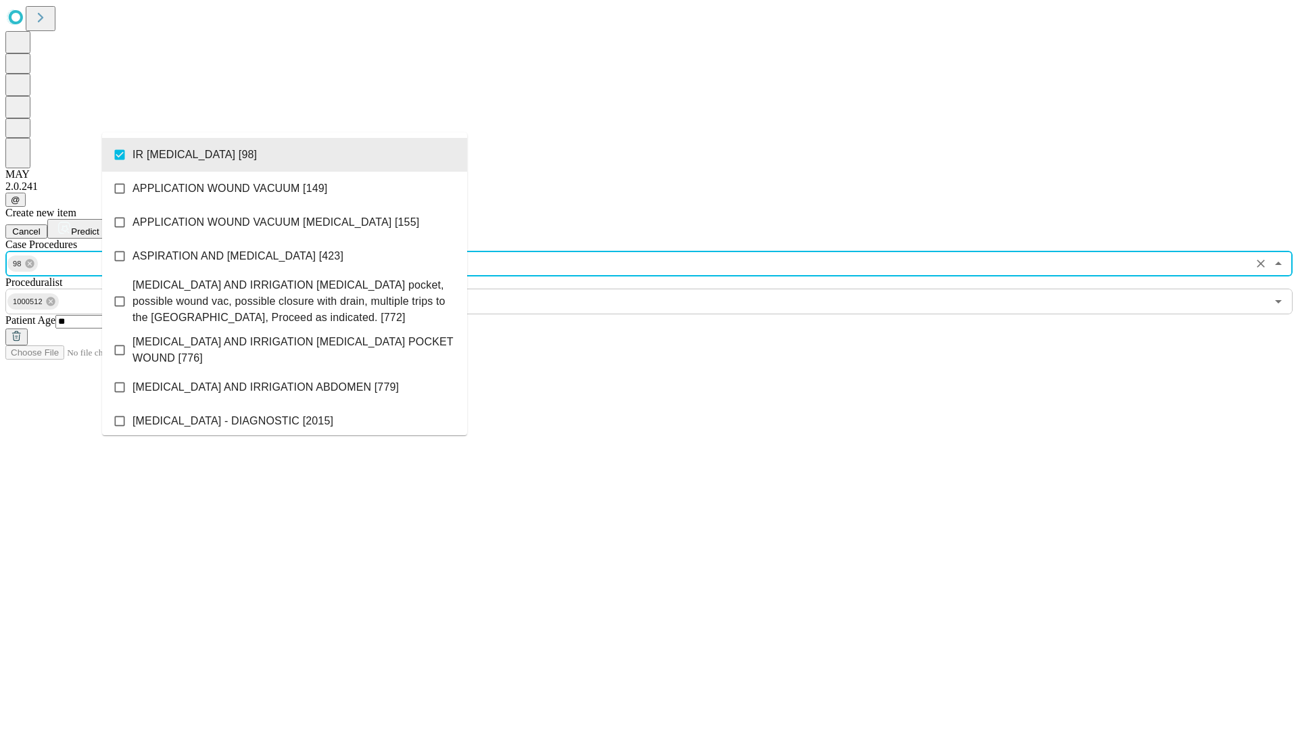  I want to click on button: Clear, so click(1261, 264).